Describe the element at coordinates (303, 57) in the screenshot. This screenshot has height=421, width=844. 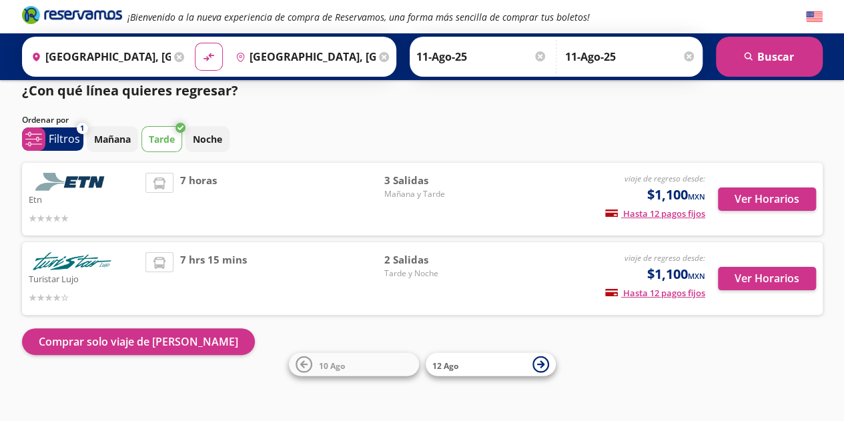
I see `input: Buscar Destino` at that location.